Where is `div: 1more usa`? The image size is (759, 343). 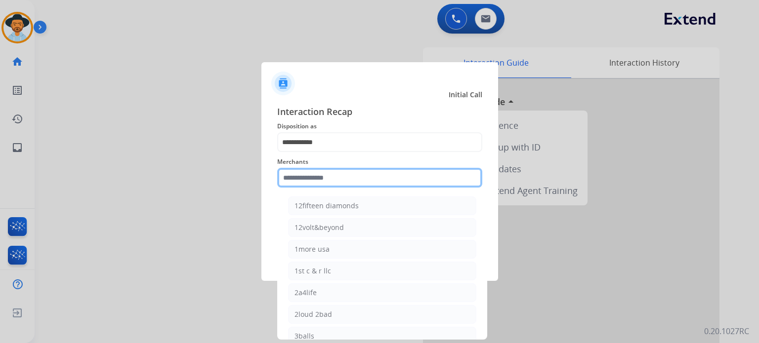 div: 1more usa is located at coordinates (312, 249).